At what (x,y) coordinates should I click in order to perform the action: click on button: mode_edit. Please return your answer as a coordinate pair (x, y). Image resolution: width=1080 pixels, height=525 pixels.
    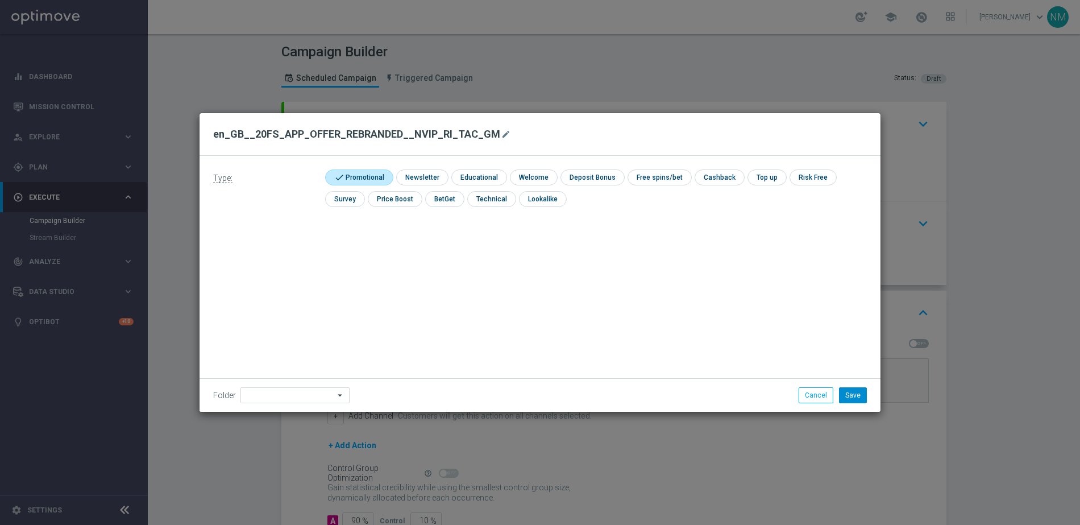
    Looking at the image, I should click on (507, 134).